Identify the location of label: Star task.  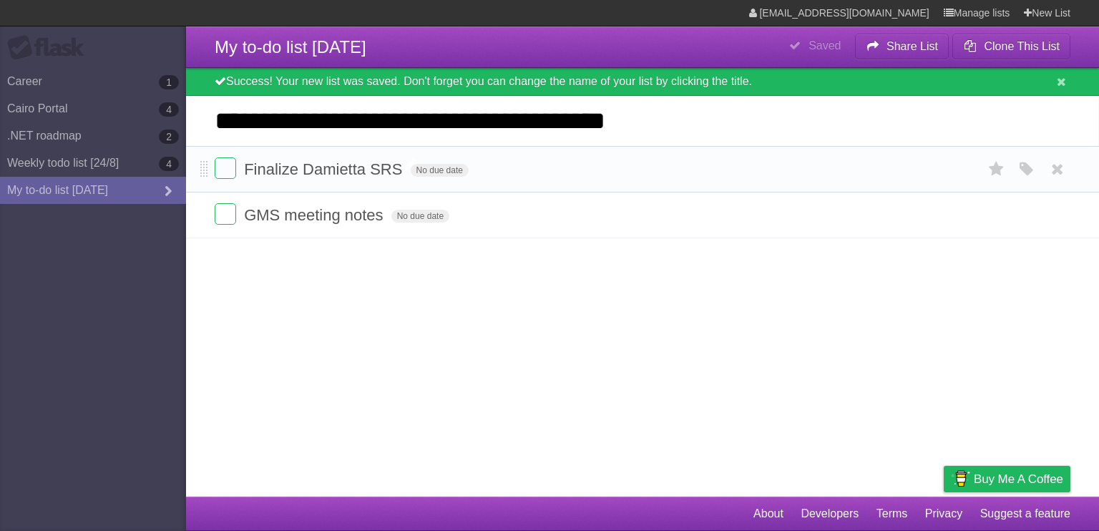
(996, 169).